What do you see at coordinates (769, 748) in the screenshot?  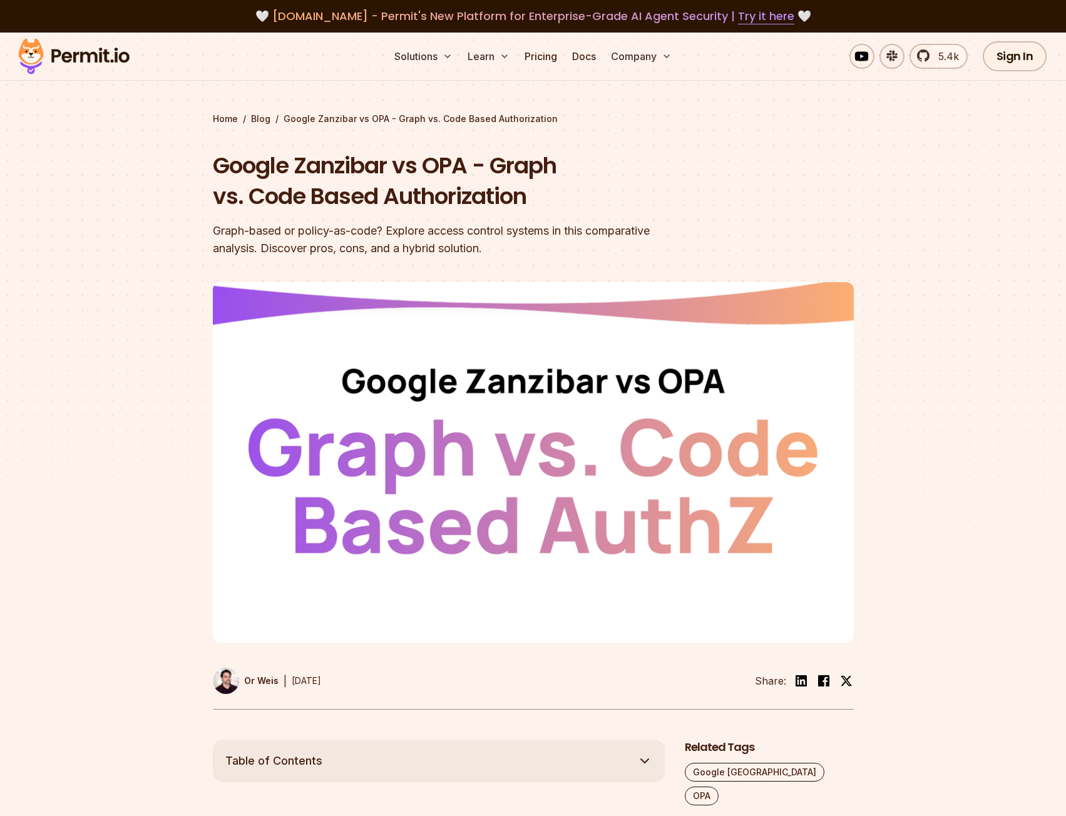 I see `h2: Related Tags` at bounding box center [769, 748].